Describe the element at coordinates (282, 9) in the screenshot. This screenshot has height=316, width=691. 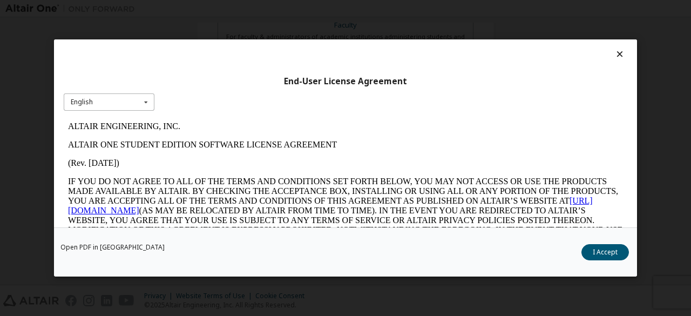
I see `p: ALTAIR ENGINEERING, INC.` at that location.